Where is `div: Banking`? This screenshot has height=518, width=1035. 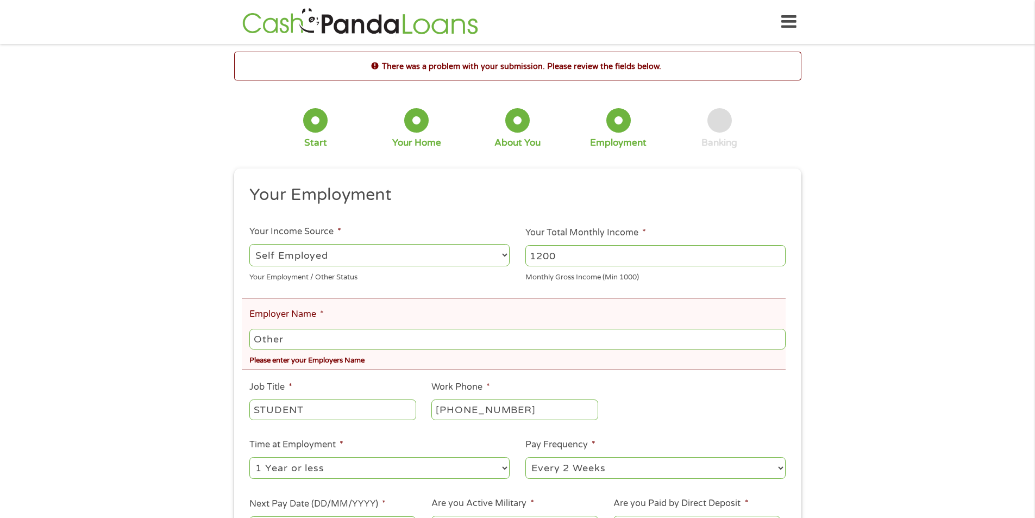 div: Banking is located at coordinates (719, 143).